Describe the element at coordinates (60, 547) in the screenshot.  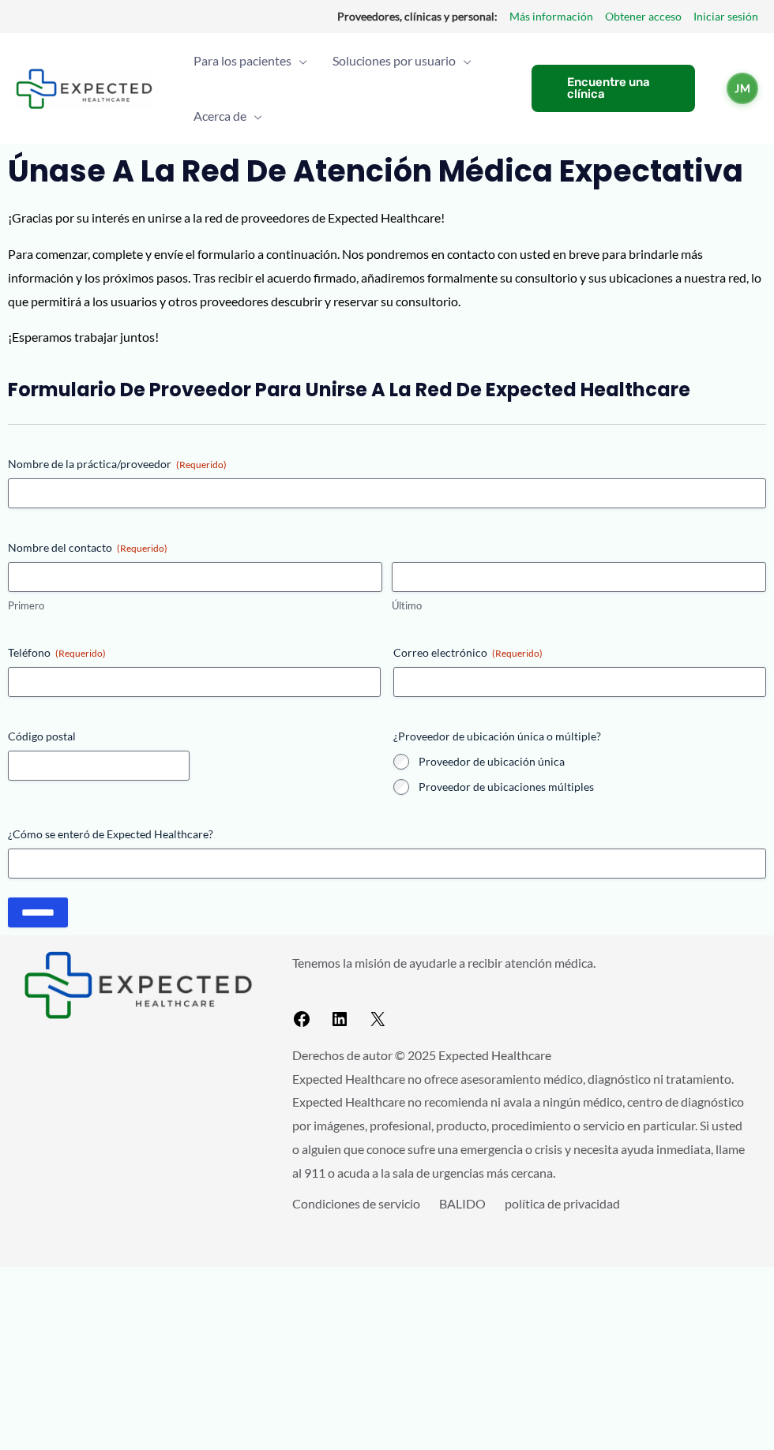
I see `font: Nombre del contacto` at that location.